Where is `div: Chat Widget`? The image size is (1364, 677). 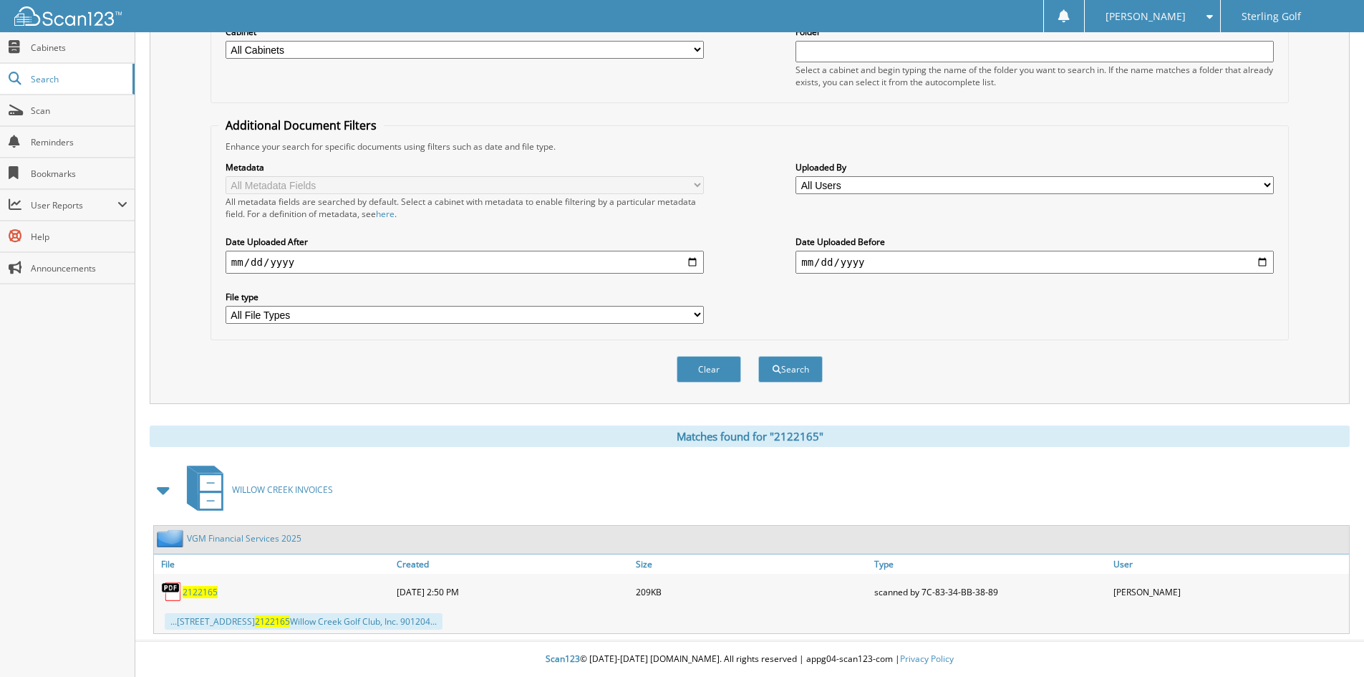 div: Chat Widget is located at coordinates (1328, 642).